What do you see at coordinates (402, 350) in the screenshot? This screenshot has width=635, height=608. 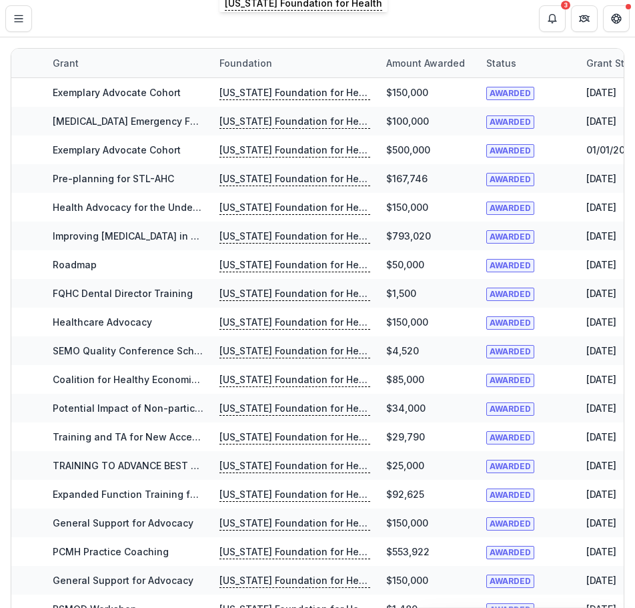 I see `div: $4,520` at bounding box center [402, 350].